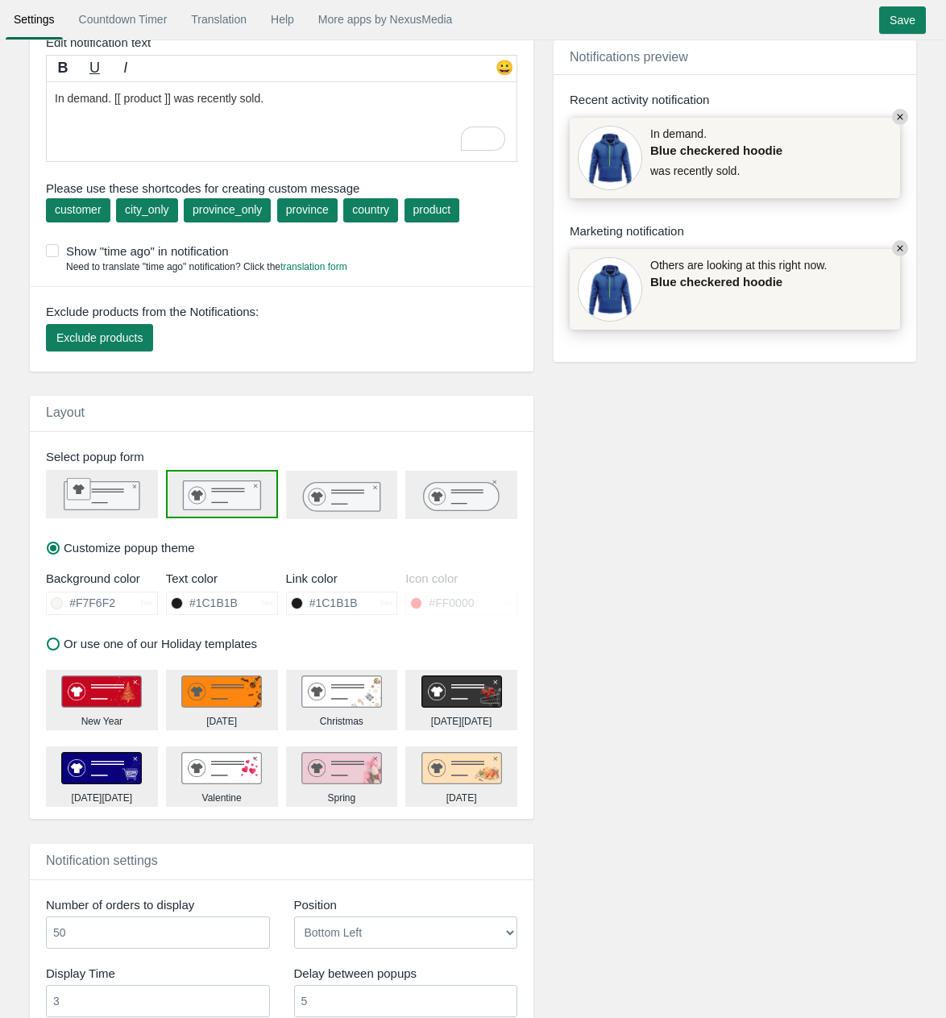  I want to click on div: customer, so click(78, 210).